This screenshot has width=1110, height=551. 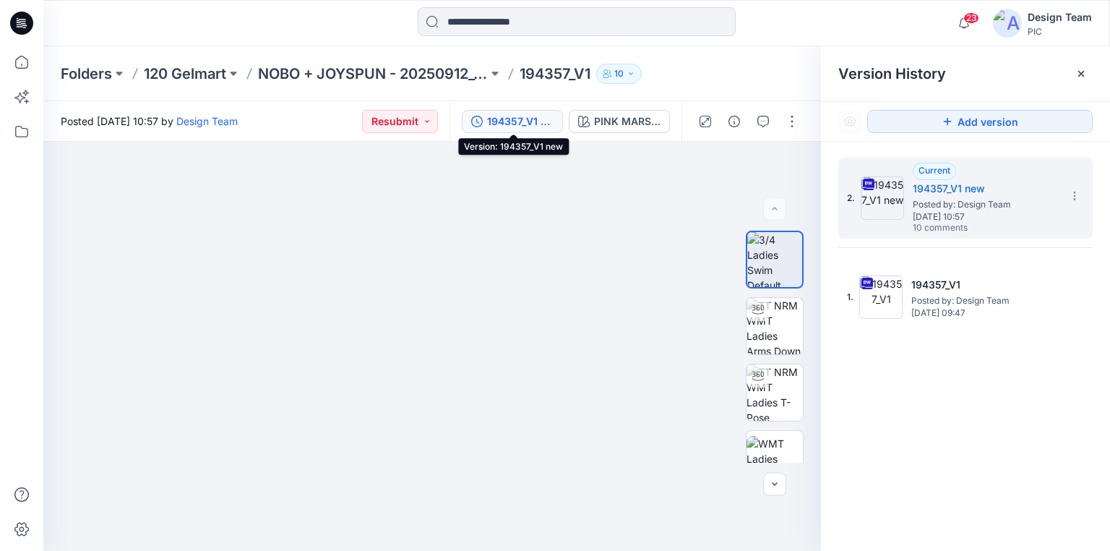 I want to click on img: eyJhbGciOiJIUzI1NiIsImtpZCI6IjAiLCJzbHQiOiJzZXMiLCJ0eXAiOiJKV1QifQ.eyJkYXRhIjp7InR5cGUiOiJzdG9yYW..., so click(x=432, y=336).